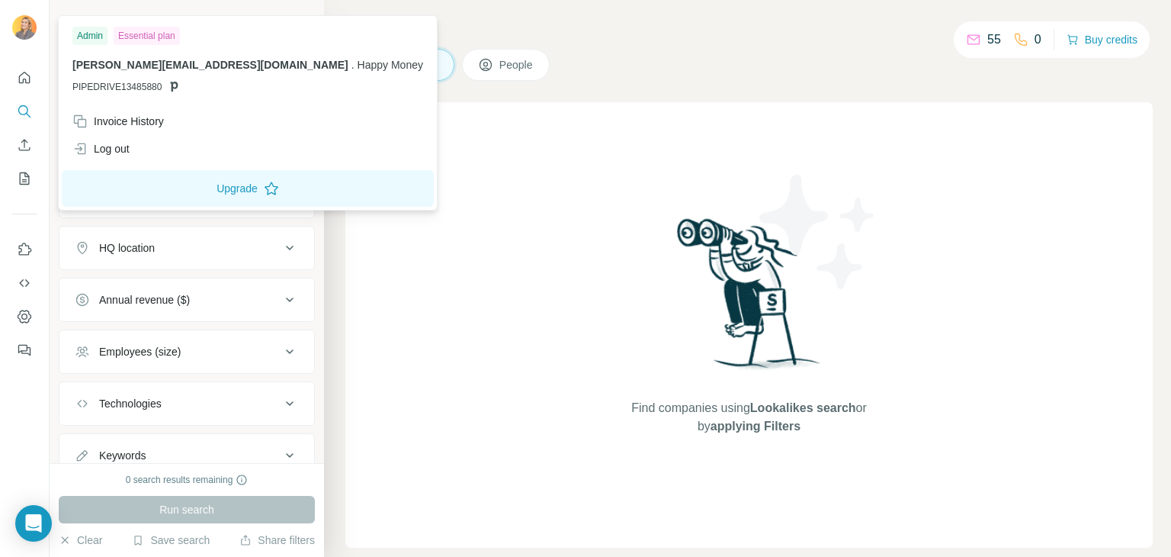 Image resolution: width=1171 pixels, height=557 pixels. Describe the element at coordinates (187, 403) in the screenshot. I see `button: Technologies` at that location.